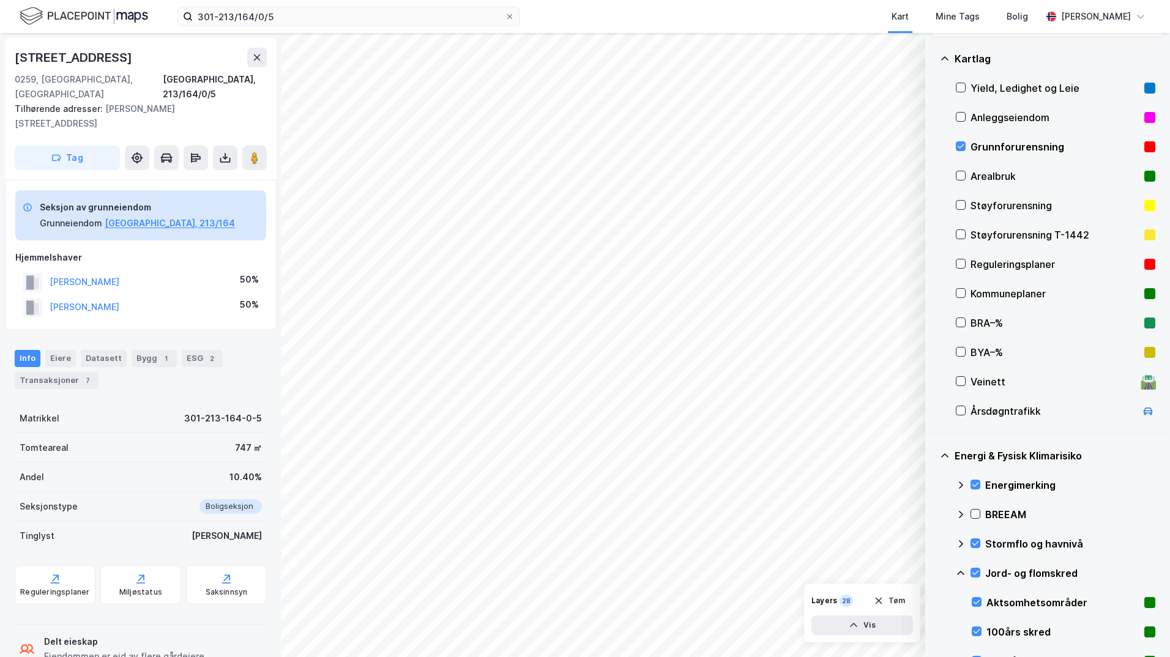 The width and height of the screenshot is (1170, 657). Describe the element at coordinates (71, 223) in the screenshot. I see `div: Grunneiendom` at that location.